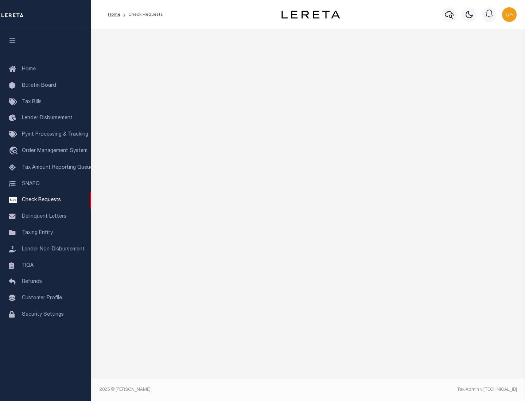 This screenshot has width=525, height=401. Describe the element at coordinates (47, 118) in the screenshot. I see `span: Lender Disbursement` at that location.